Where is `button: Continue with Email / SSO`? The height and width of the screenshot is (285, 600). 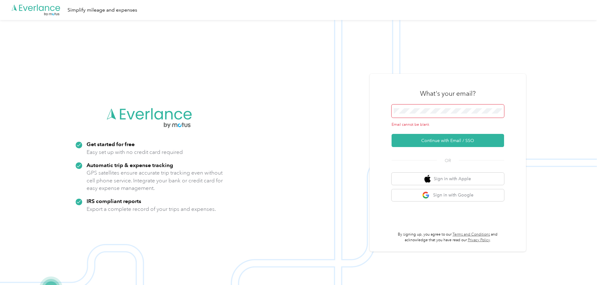 button: Continue with Email / SSO is located at coordinates (448, 140).